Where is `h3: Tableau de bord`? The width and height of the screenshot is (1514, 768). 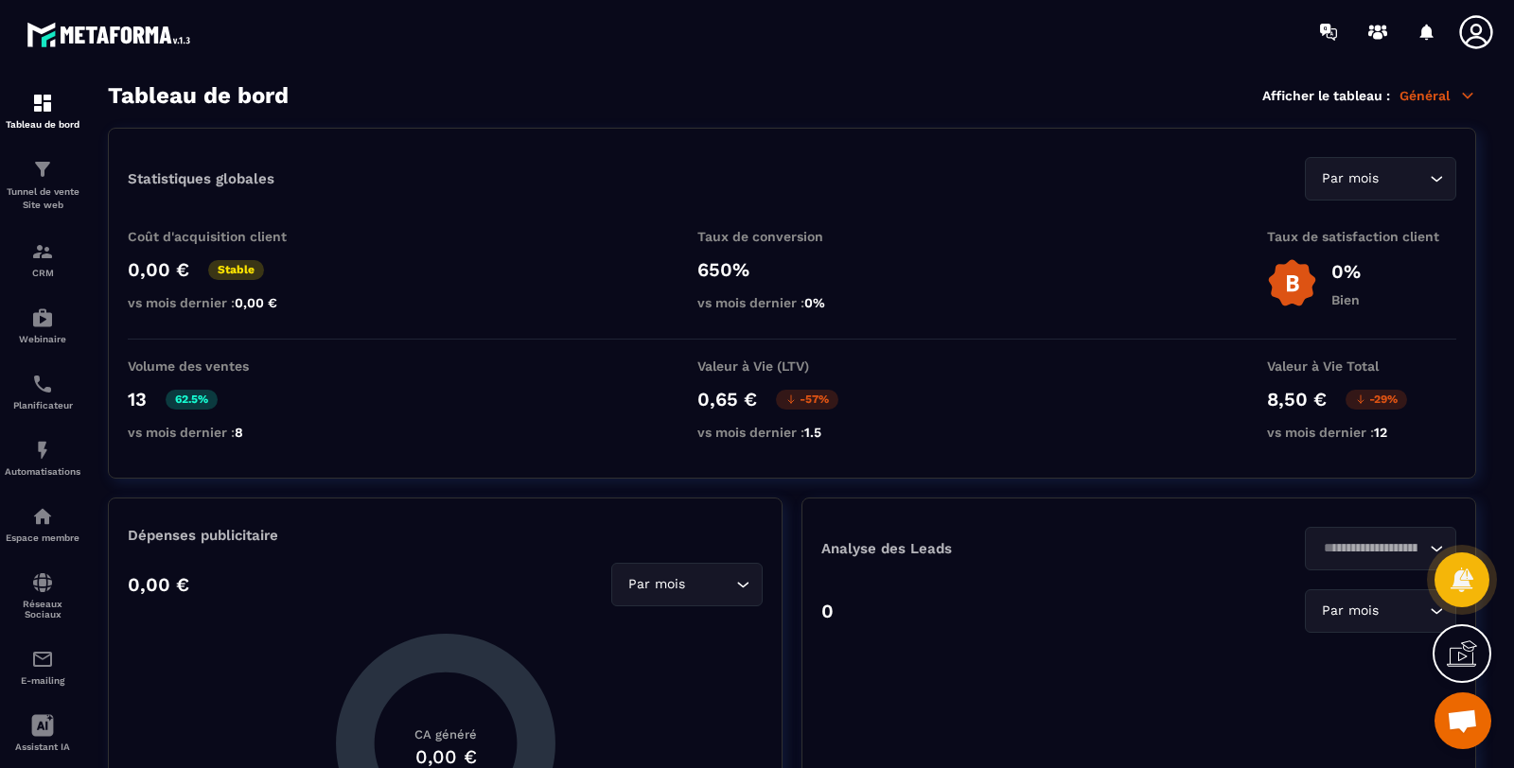
h3: Tableau de bord is located at coordinates (198, 96).